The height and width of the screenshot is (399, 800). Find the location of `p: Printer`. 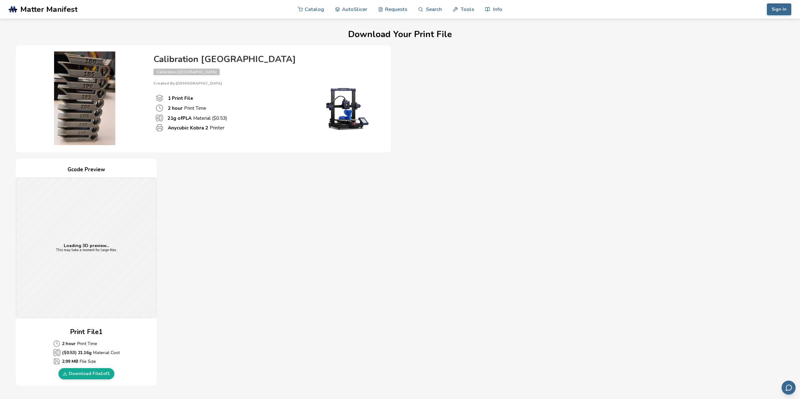

p: Printer is located at coordinates (196, 128).